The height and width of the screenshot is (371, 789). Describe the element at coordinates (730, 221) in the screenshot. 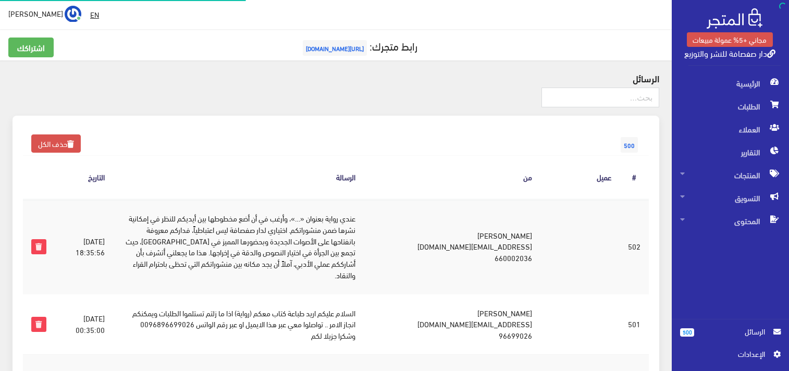

I see `a: المحتوى` at that location.